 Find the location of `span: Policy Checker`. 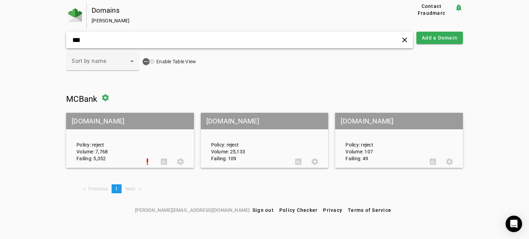

span: Policy Checker is located at coordinates (298, 210).